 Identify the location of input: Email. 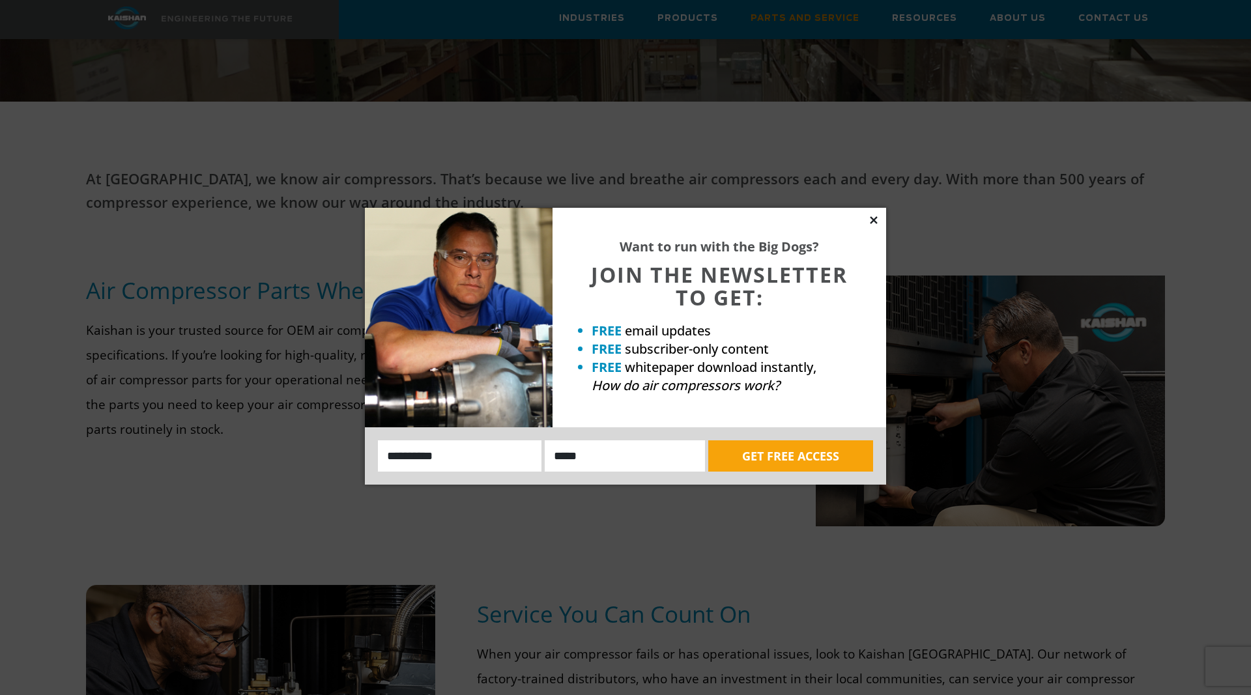
(625, 456).